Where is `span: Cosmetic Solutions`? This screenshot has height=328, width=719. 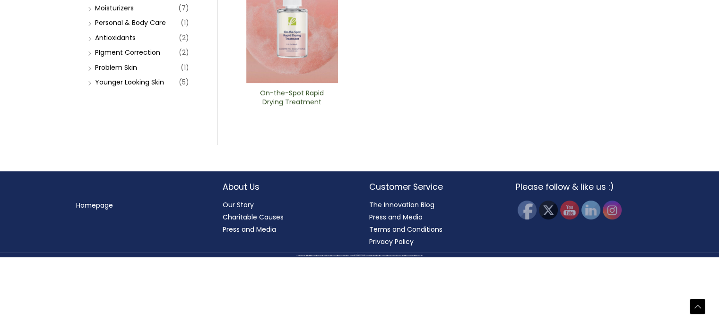
span: Cosmetic Solutions is located at coordinates (362, 254).